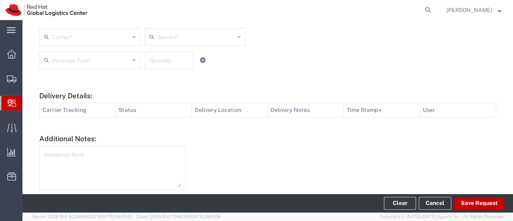 The height and width of the screenshot is (221, 513). I want to click on button: Save Request, so click(479, 203).